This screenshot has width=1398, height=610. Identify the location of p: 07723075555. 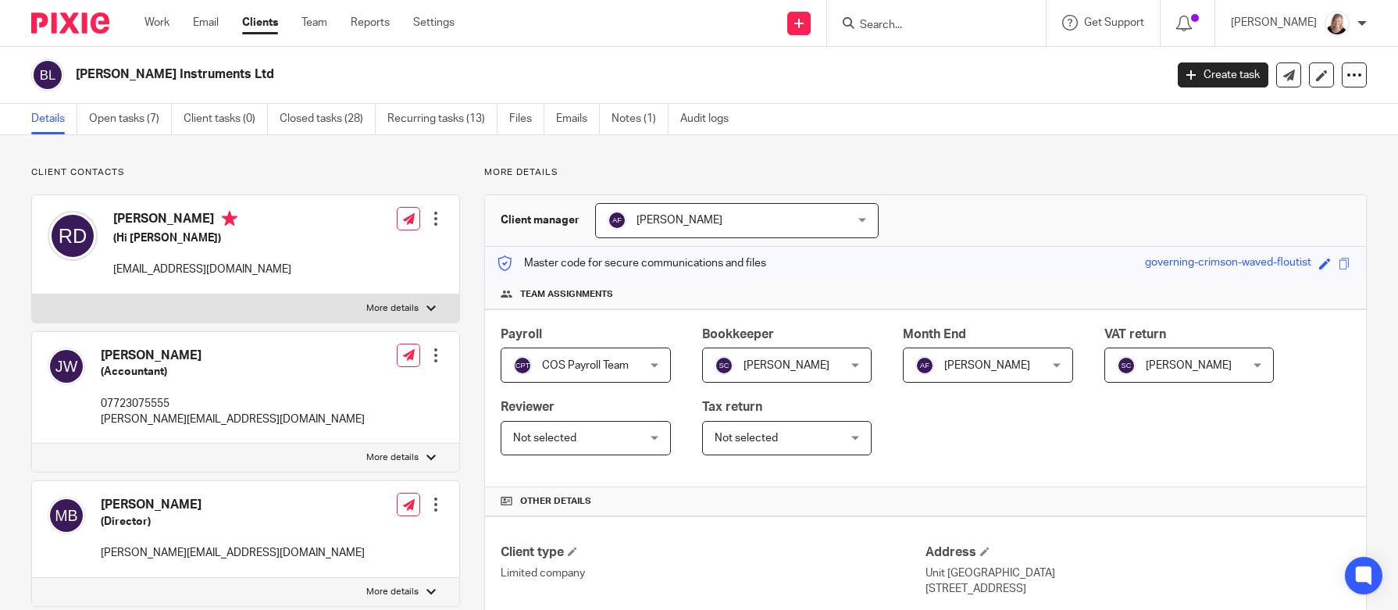
(233, 404).